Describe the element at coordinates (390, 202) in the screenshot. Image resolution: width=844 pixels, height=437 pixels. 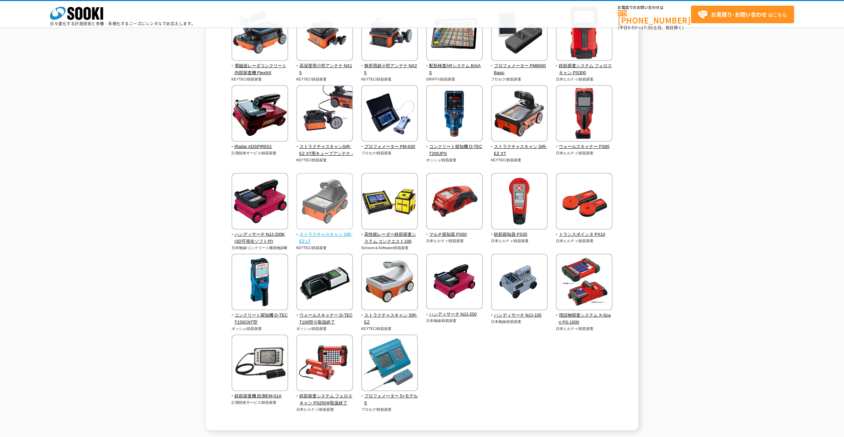
I see `img: 高性能レーダー鉄筋探査システム コンクエスト100` at that location.